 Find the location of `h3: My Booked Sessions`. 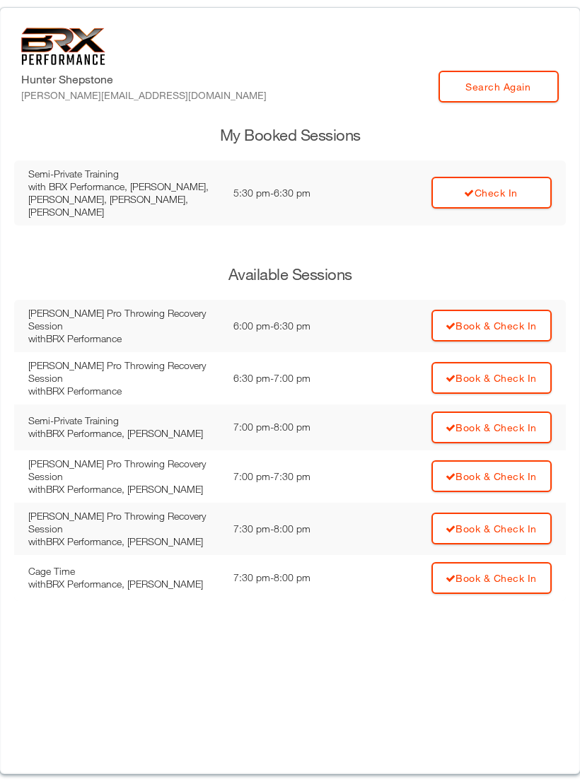

h3: My Booked Sessions is located at coordinates (290, 135).